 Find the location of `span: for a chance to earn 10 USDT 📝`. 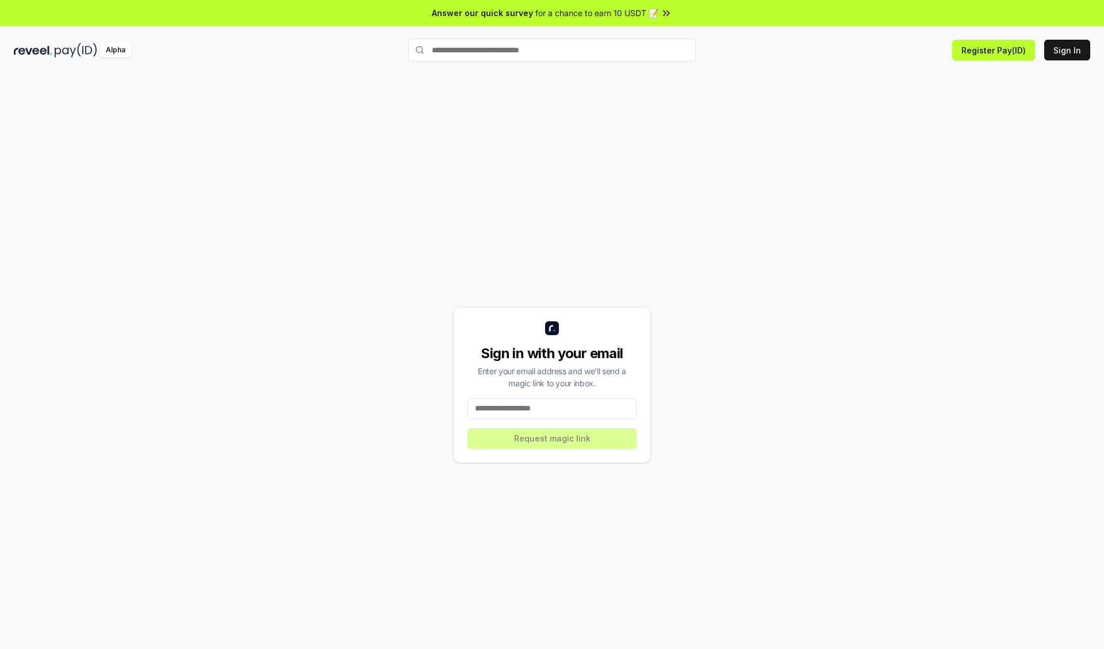

span: for a chance to earn 10 USDT 📝 is located at coordinates (597, 13).